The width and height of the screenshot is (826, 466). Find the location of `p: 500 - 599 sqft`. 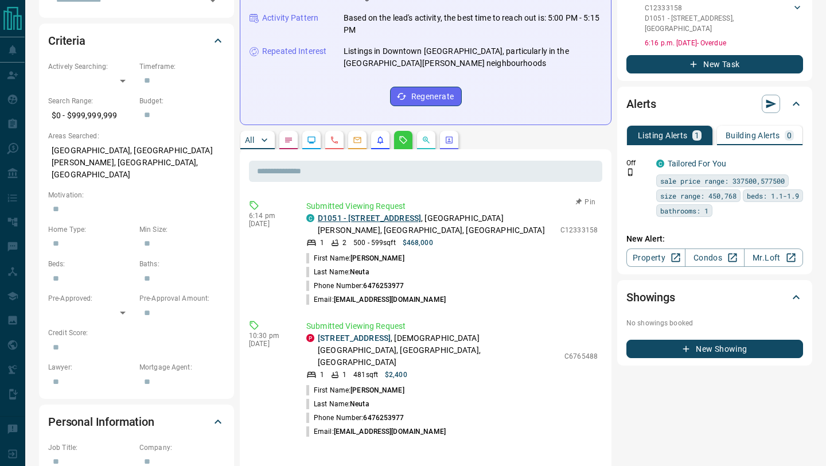

p: 500 - 599 sqft is located at coordinates (374, 243).